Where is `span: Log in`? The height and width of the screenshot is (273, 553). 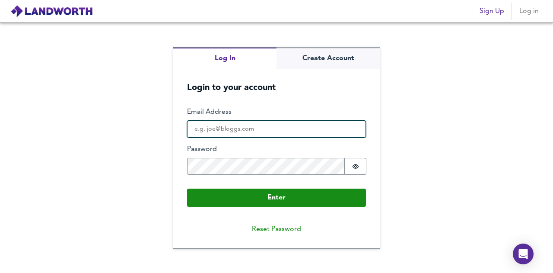
span: Log in is located at coordinates (529, 11).